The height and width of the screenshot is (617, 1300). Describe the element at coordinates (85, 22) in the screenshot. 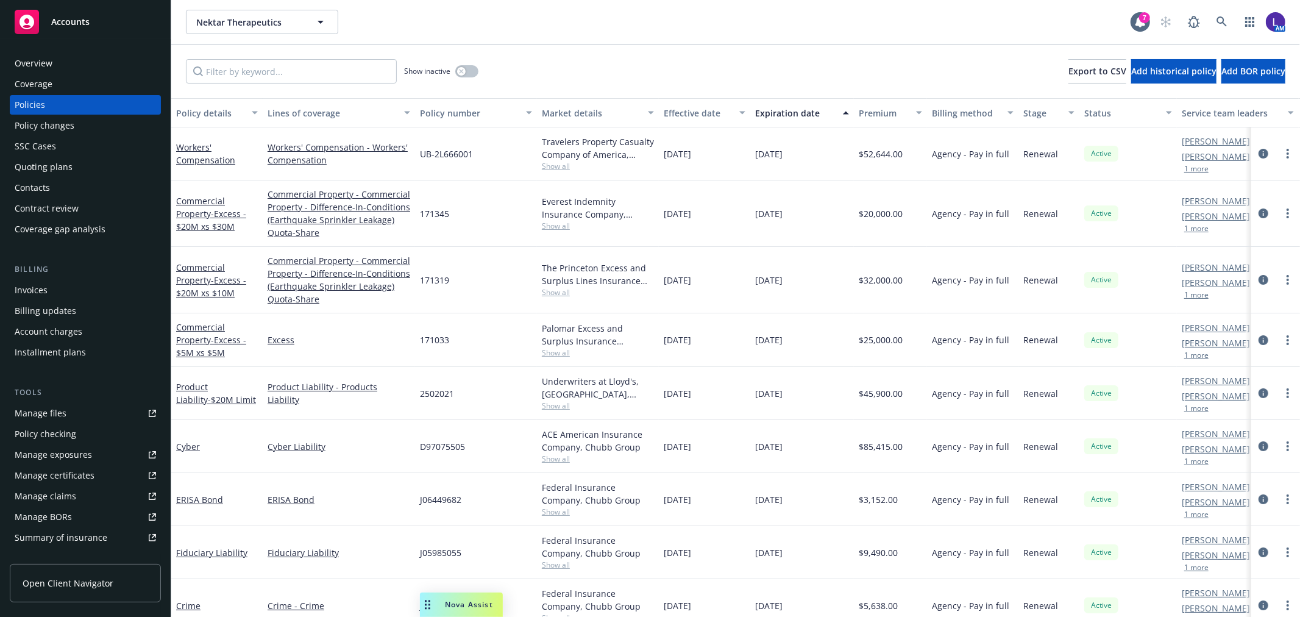

I see `a: Accounts` at that location.